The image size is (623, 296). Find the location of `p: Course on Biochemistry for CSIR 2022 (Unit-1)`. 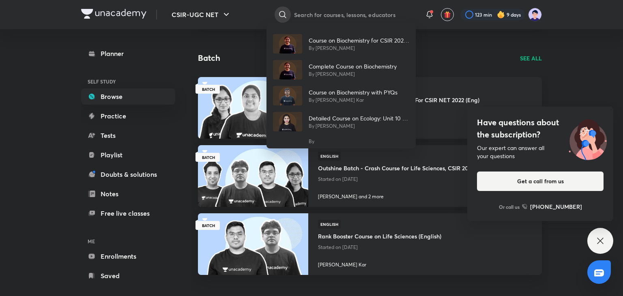

p: Course on Biochemistry for CSIR 2022 (Unit-1) is located at coordinates (359, 40).